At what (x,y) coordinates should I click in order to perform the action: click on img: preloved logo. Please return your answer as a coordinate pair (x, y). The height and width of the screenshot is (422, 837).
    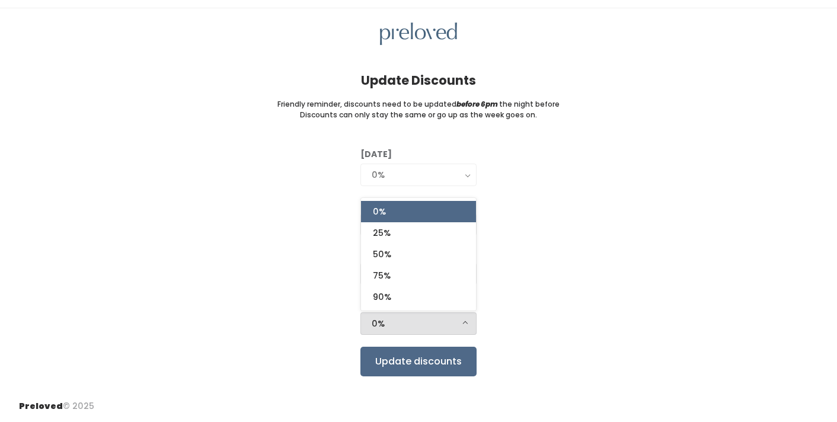
    Looking at the image, I should click on (419, 34).